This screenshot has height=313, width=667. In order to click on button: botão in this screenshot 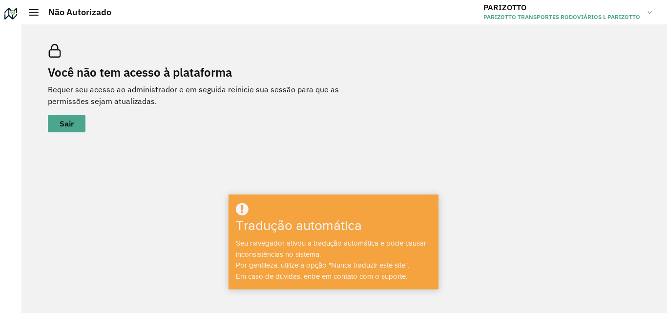, I will do `click(66, 124)`.